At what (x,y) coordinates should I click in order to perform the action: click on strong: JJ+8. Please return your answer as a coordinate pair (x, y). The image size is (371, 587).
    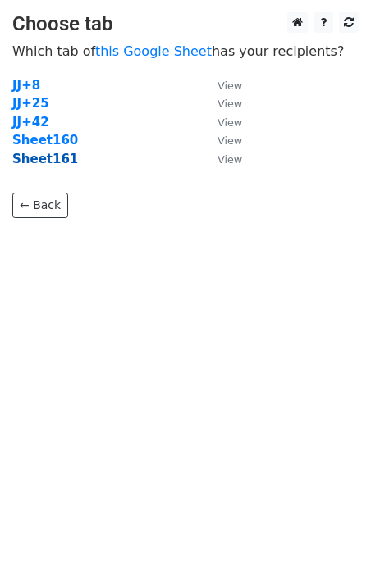
    Looking at the image, I should click on (26, 85).